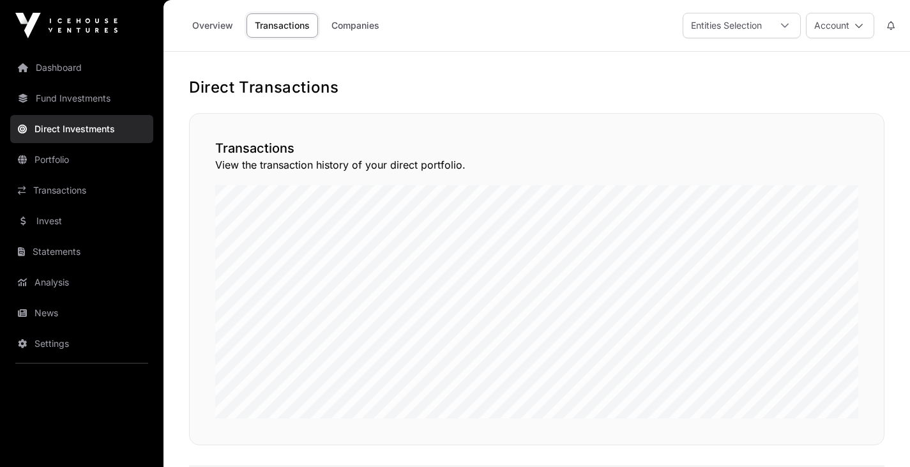  I want to click on a: News, so click(82, 313).